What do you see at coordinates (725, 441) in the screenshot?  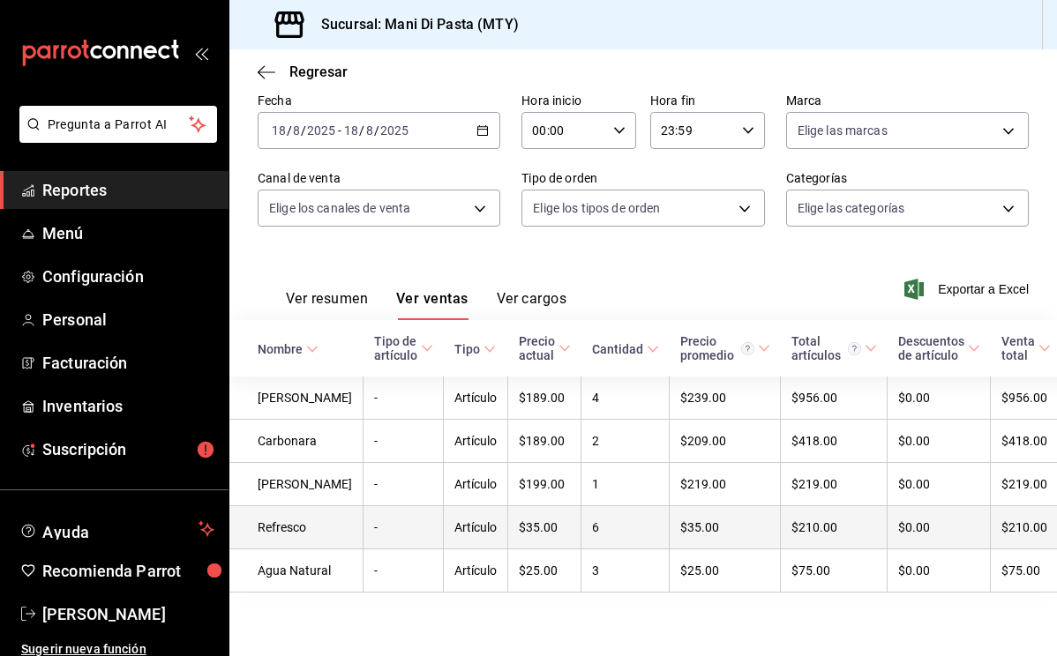 I see `td: $209.00` at bounding box center [725, 441].